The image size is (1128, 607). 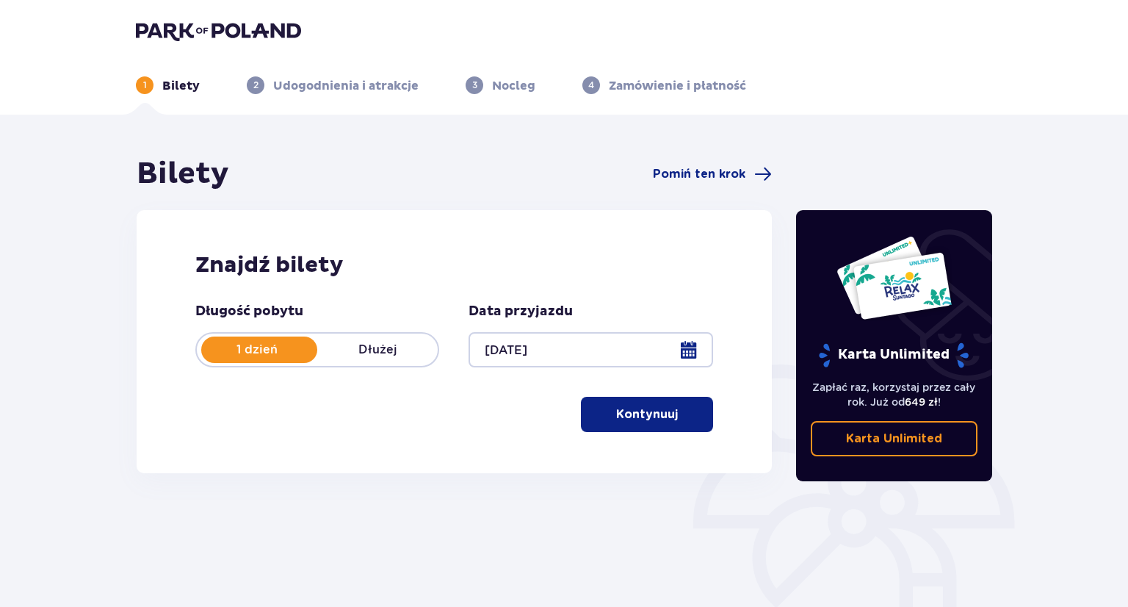 I want to click on div: 4Zamówienie i płatność, so click(x=664, y=85).